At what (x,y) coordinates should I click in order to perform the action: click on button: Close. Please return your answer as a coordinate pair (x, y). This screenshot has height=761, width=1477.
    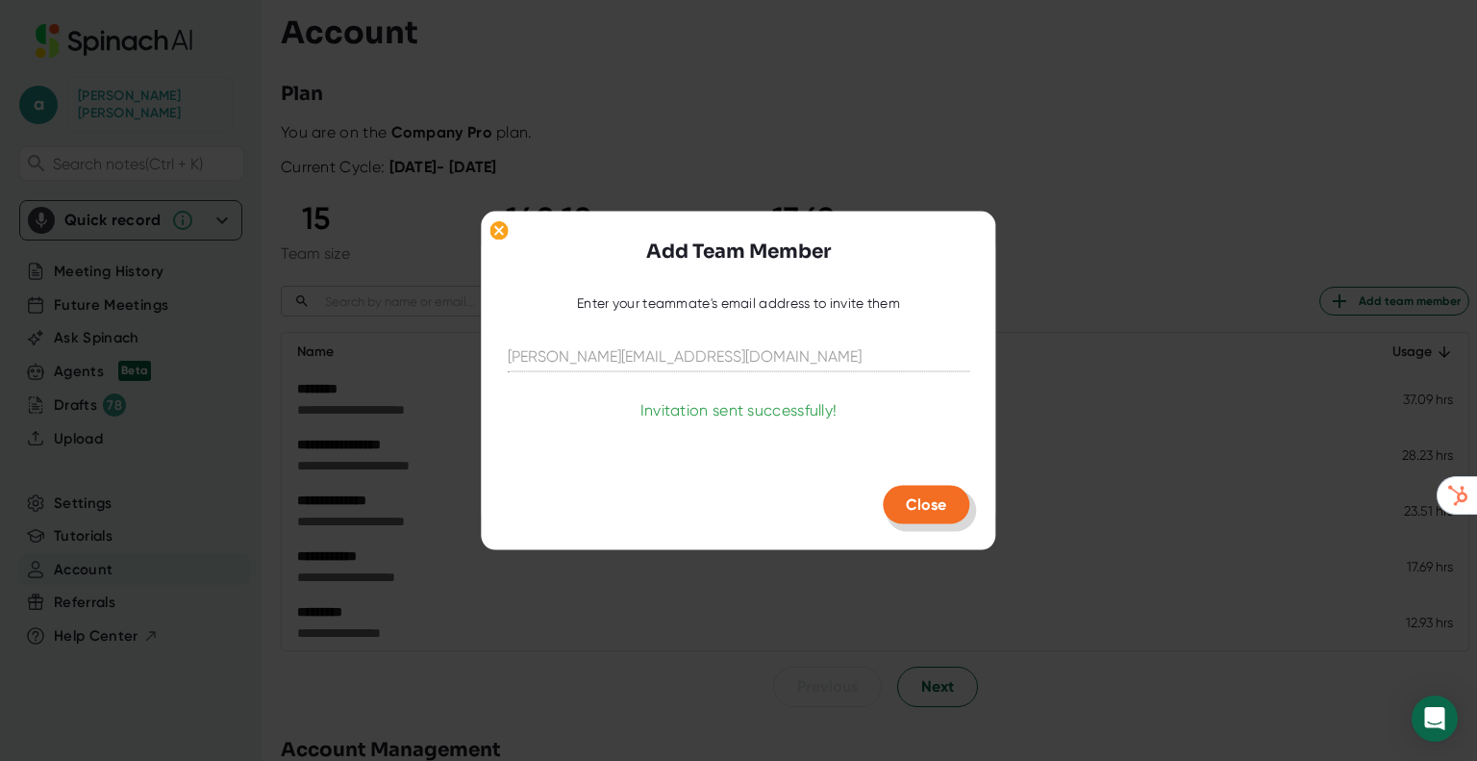
    Looking at the image, I should click on (926, 504).